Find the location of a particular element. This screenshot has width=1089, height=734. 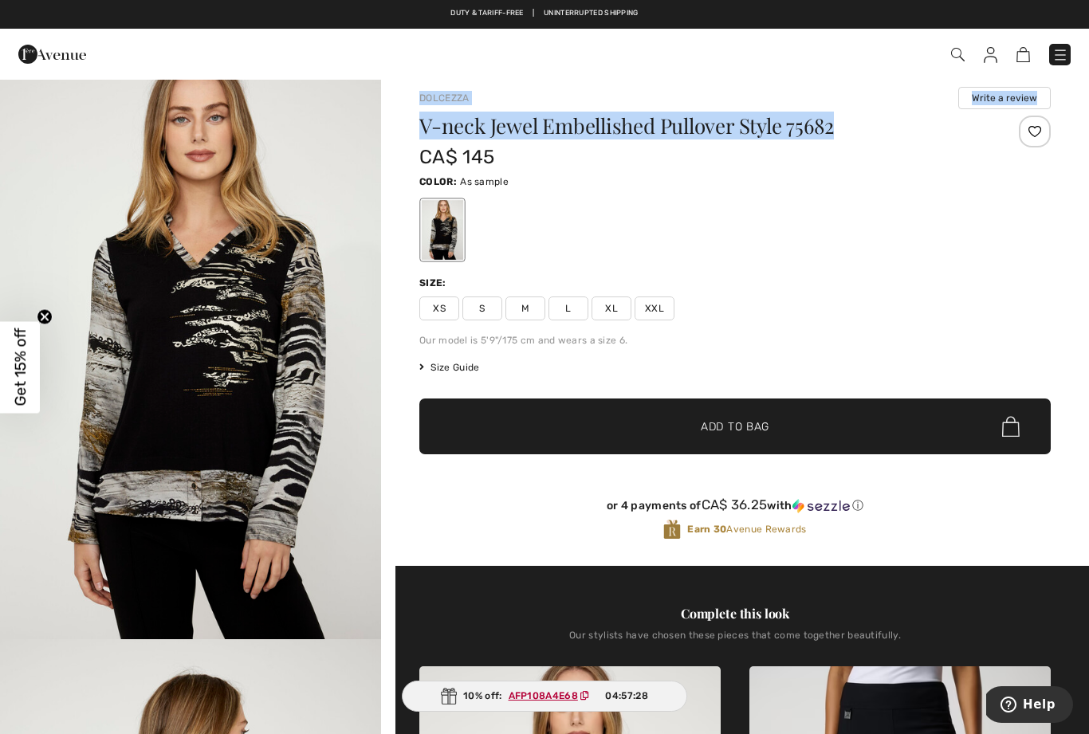

span: CA$ 36.25 is located at coordinates (734, 505).